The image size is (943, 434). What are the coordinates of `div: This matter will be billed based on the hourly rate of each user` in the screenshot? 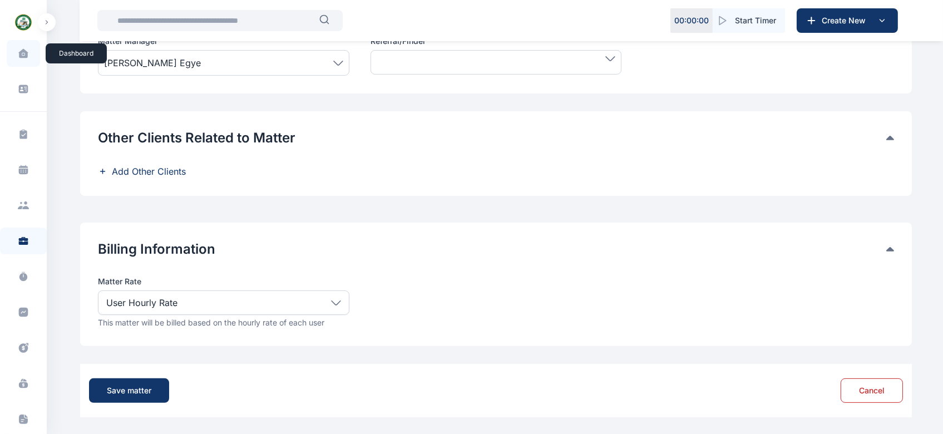 It's located at (496, 323).